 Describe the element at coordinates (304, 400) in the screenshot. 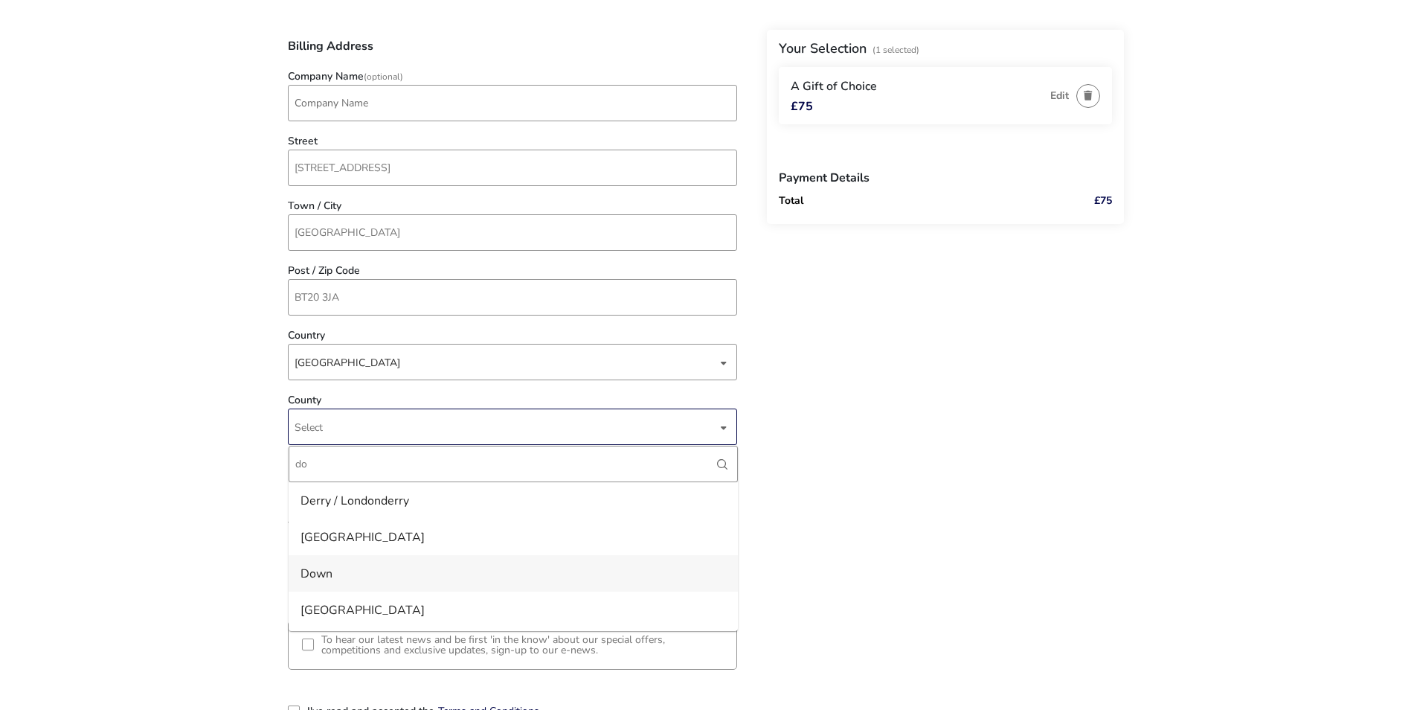

I see `label: County` at that location.